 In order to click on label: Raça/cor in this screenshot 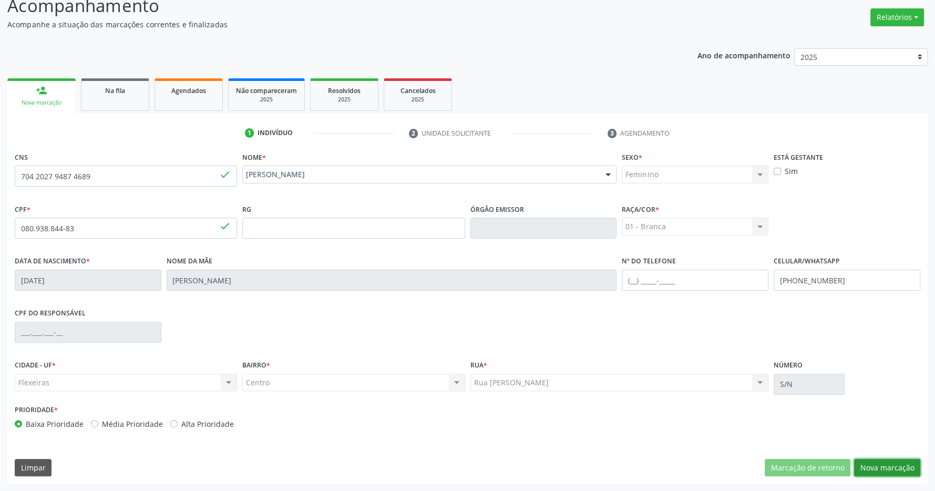, I will do `click(640, 209)`.